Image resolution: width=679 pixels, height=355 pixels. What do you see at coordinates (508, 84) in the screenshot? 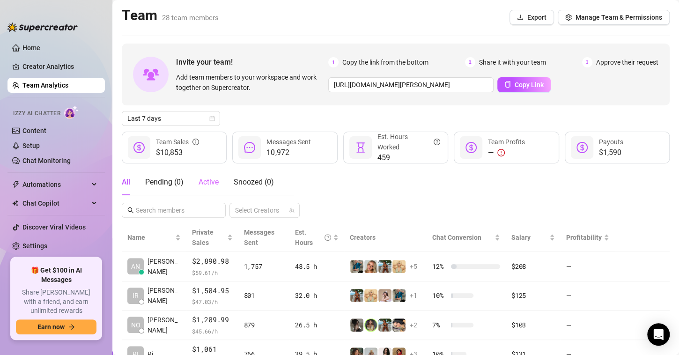
I see `span: copy` at bounding box center [508, 84].